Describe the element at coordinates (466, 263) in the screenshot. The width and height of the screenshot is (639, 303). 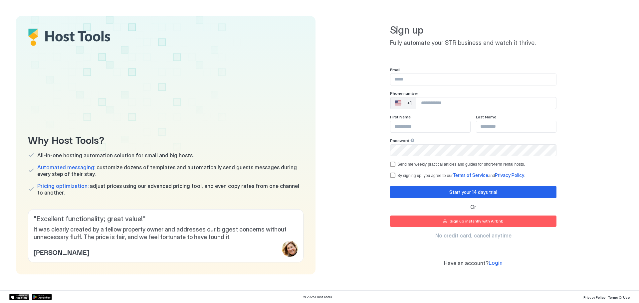
I see `span: Have an account?` at that location.